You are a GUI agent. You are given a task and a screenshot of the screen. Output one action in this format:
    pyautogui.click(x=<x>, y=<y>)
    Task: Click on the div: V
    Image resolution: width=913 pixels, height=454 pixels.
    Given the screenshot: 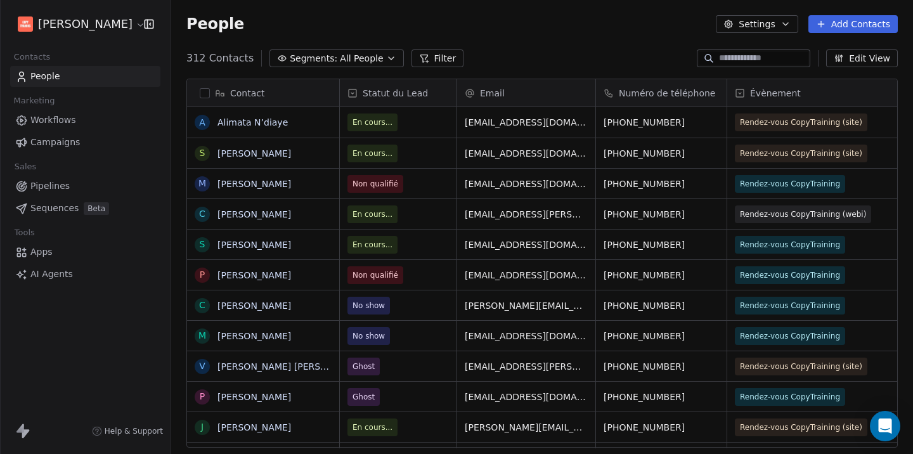 What is the action you would take?
    pyautogui.click(x=202, y=366)
    